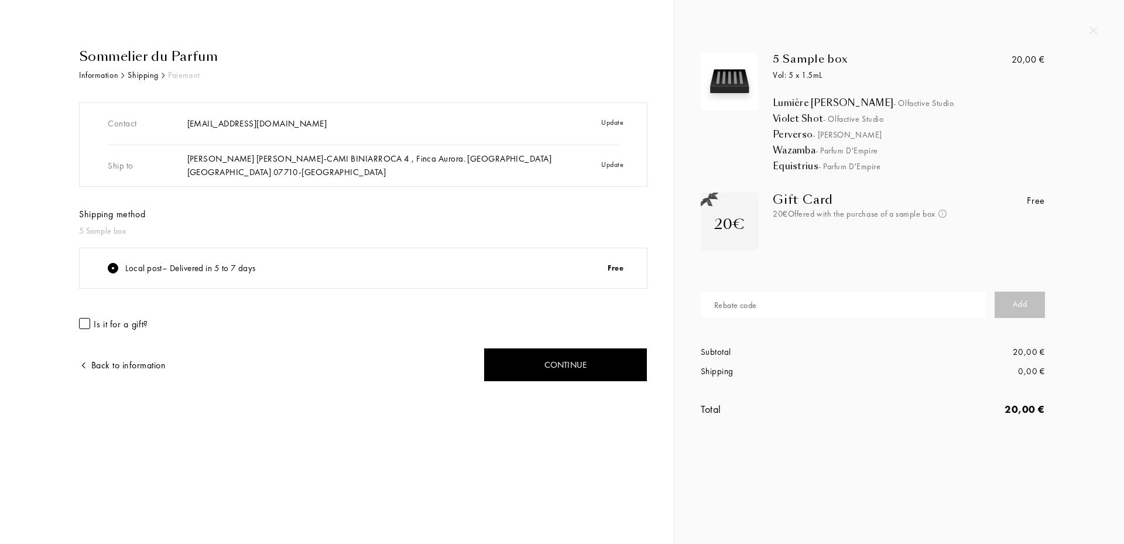 The height and width of the screenshot is (544, 1124). I want to click on div: Local post – Delivered in 5 to 7 days, so click(190, 268).